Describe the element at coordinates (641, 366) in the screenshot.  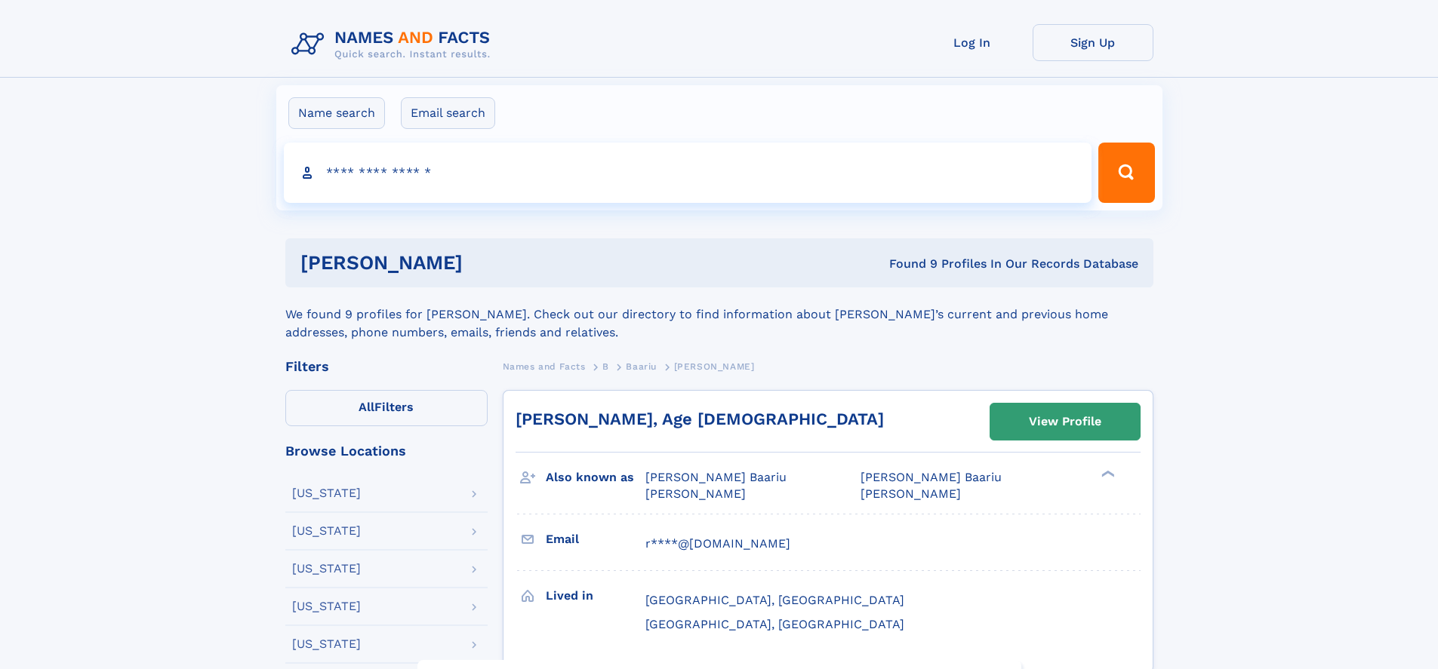
I see `a: Baariu` at that location.